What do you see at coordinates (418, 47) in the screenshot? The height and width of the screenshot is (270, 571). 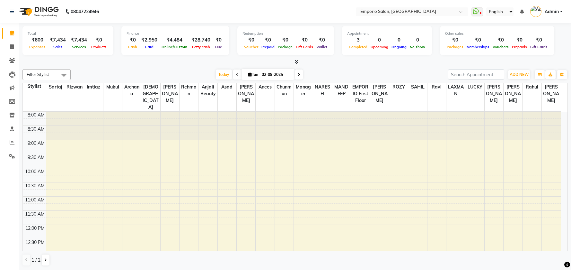 I see `span: No show` at bounding box center [418, 47].